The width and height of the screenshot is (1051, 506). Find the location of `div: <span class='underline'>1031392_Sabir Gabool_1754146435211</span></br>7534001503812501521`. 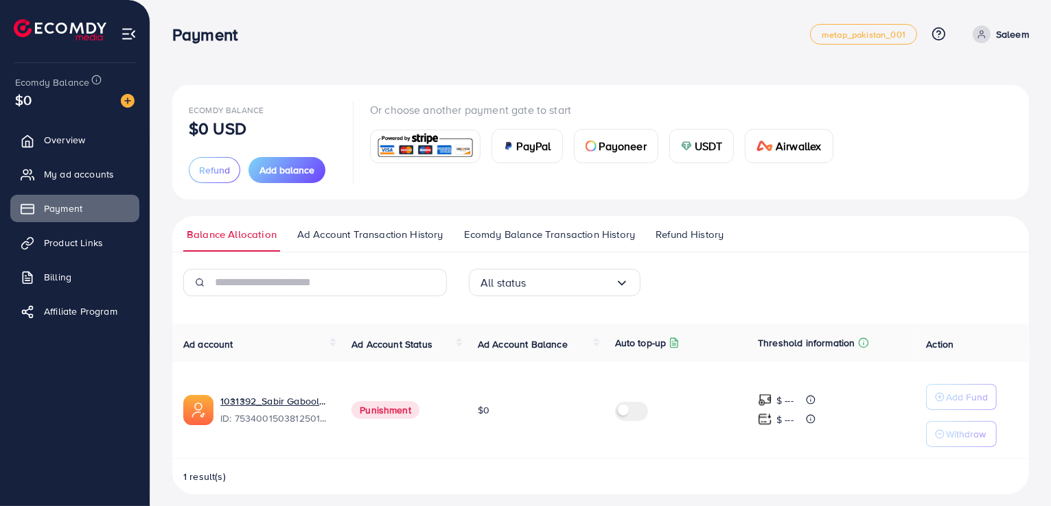

div: <span class='underline'>1031392_Sabir Gabool_1754146435211</span></br>7534001503812501521 is located at coordinates (275, 410).